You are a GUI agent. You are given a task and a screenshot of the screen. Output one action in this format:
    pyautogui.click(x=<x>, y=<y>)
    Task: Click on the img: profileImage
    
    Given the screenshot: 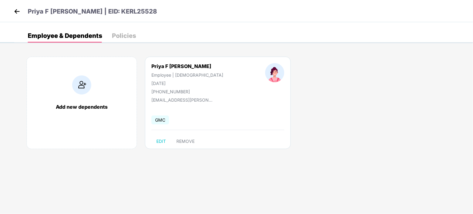 What is the action you would take?
    pyautogui.click(x=275, y=73)
    